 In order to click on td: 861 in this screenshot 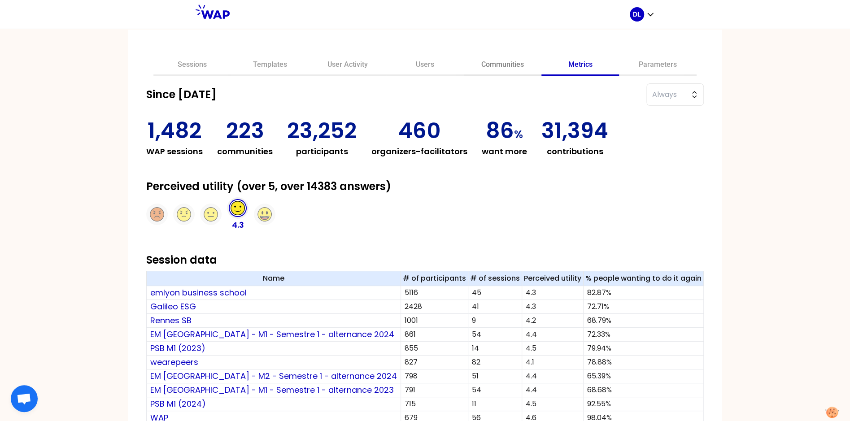, I will do `click(435, 335)`.